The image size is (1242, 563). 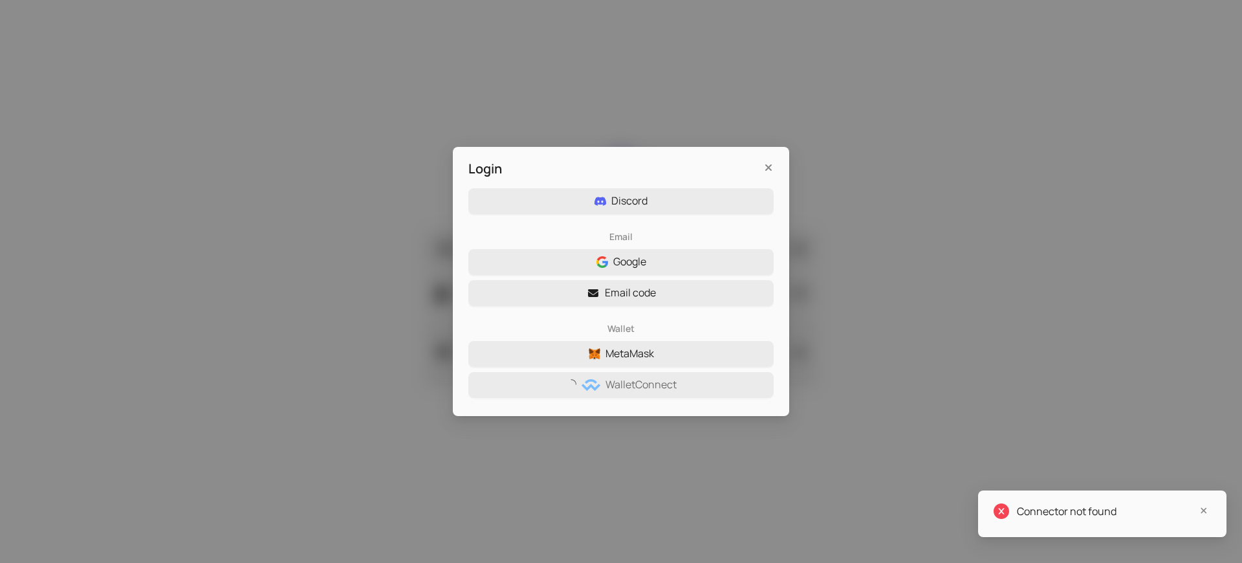 I want to click on button: Email code, so click(x=621, y=293).